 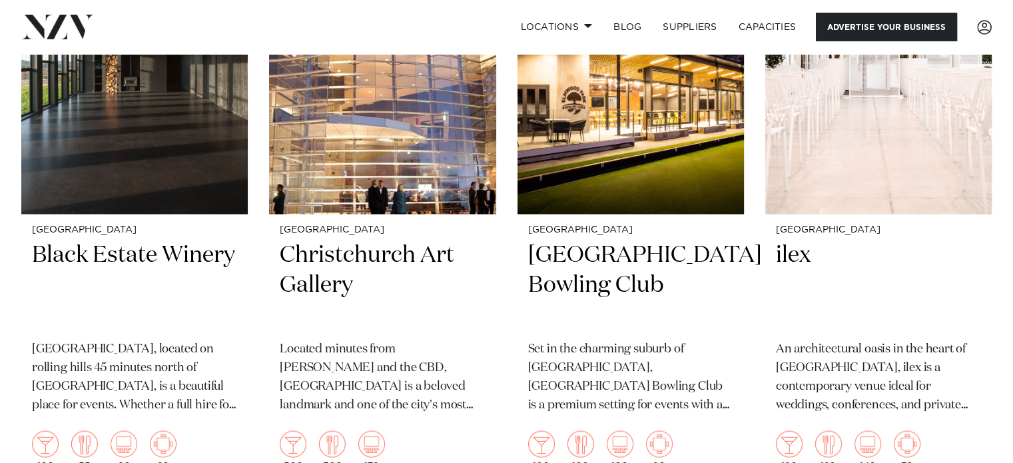 What do you see at coordinates (134, 284) in the screenshot?
I see `h2: Black Estate Winery` at bounding box center [134, 284].